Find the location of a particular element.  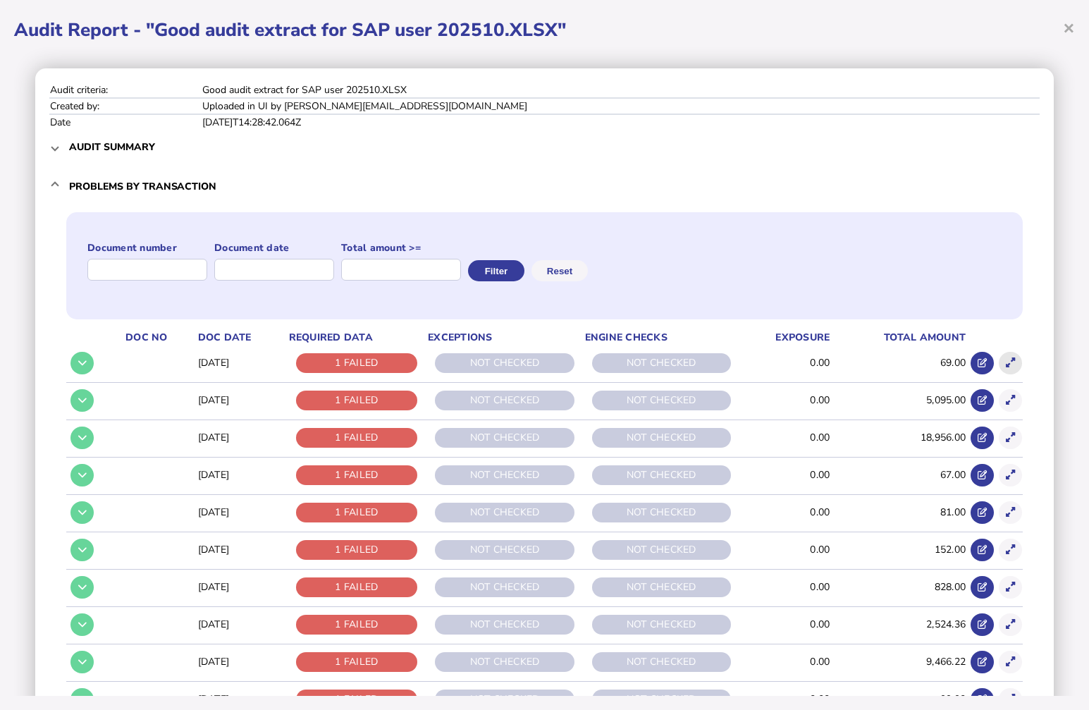

div: 69.00 is located at coordinates (900, 363).